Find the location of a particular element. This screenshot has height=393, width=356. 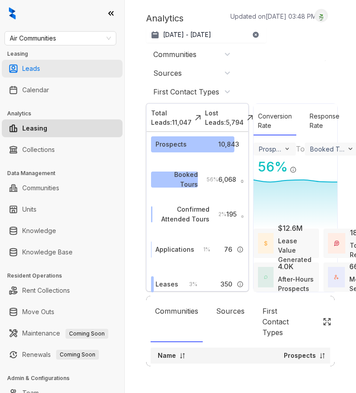

span: Air Communities is located at coordinates (60, 38).